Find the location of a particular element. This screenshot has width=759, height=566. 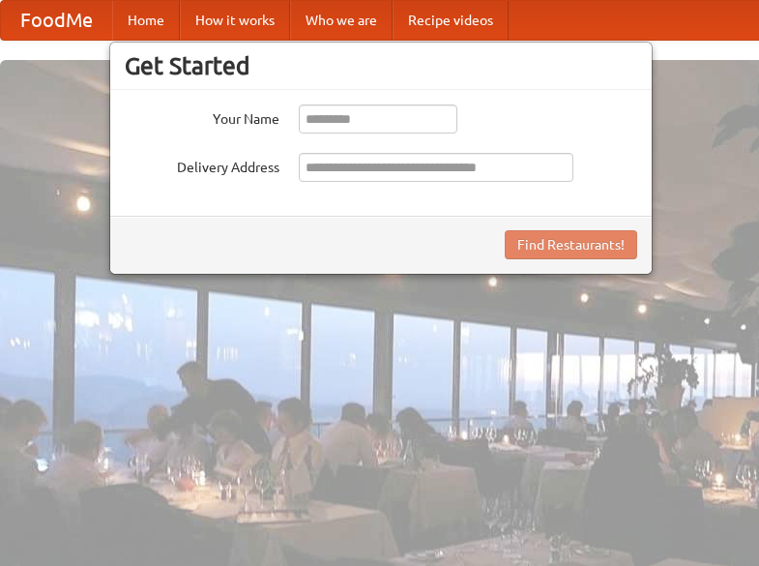

a: Who we are is located at coordinates (341, 20).